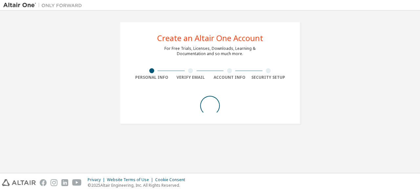 Image resolution: width=420 pixels, height=192 pixels. I want to click on img: facebook.svg, so click(43, 183).